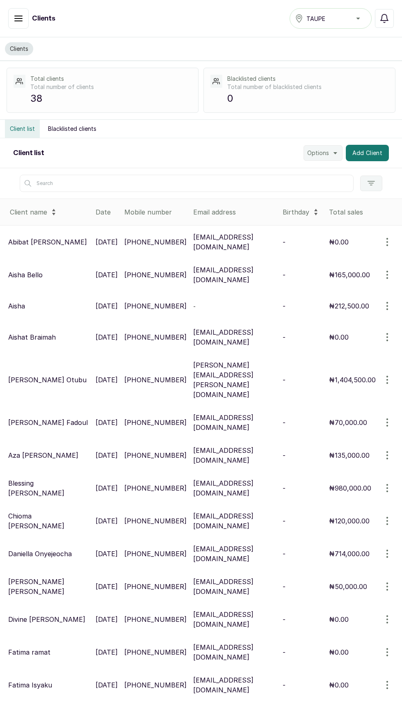 The width and height of the screenshot is (402, 701). Describe the element at coordinates (308, 87) in the screenshot. I see `p: Total number of blacklisted clients` at that location.